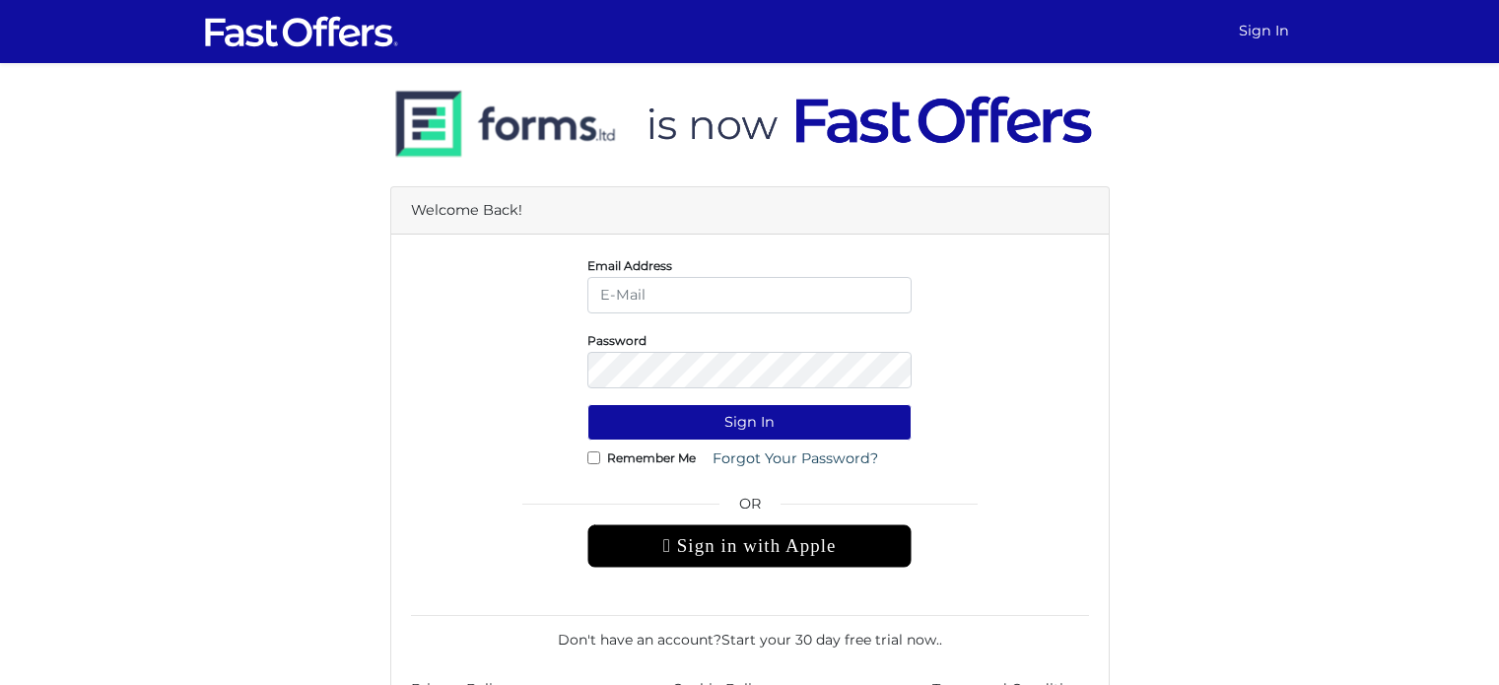 Image resolution: width=1499 pixels, height=685 pixels. I want to click on div: Welcome Back!, so click(750, 211).